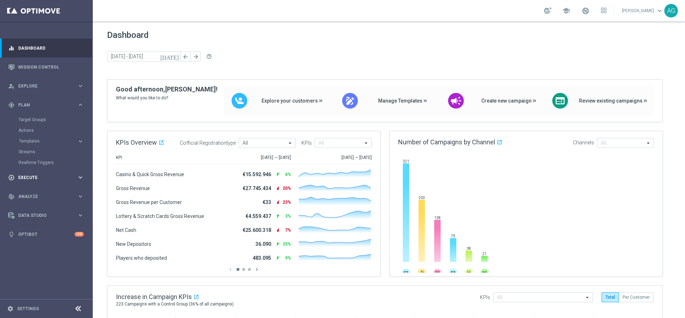 The image size is (685, 318). What do you see at coordinates (28, 308) in the screenshot?
I see `a: Settings` at bounding box center [28, 308].